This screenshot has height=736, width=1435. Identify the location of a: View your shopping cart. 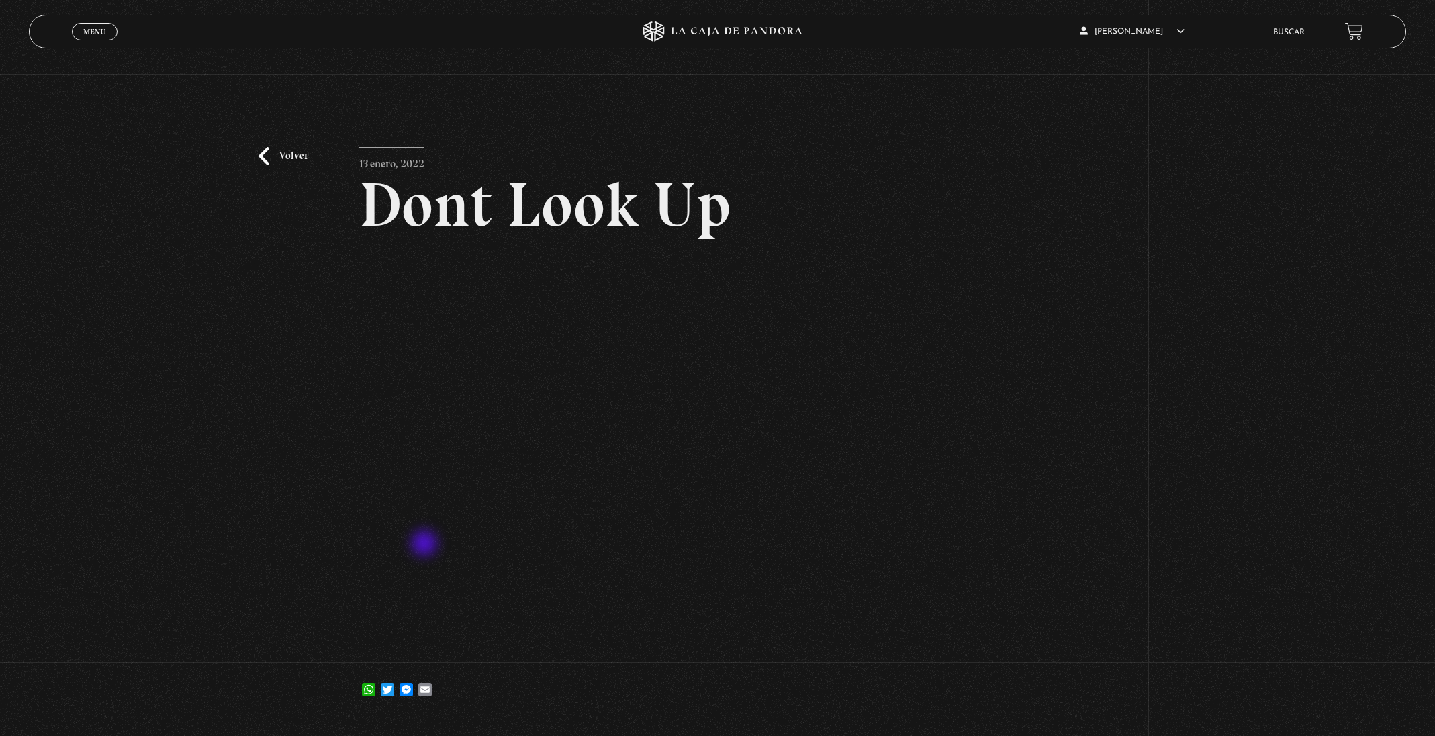
(1354, 31).